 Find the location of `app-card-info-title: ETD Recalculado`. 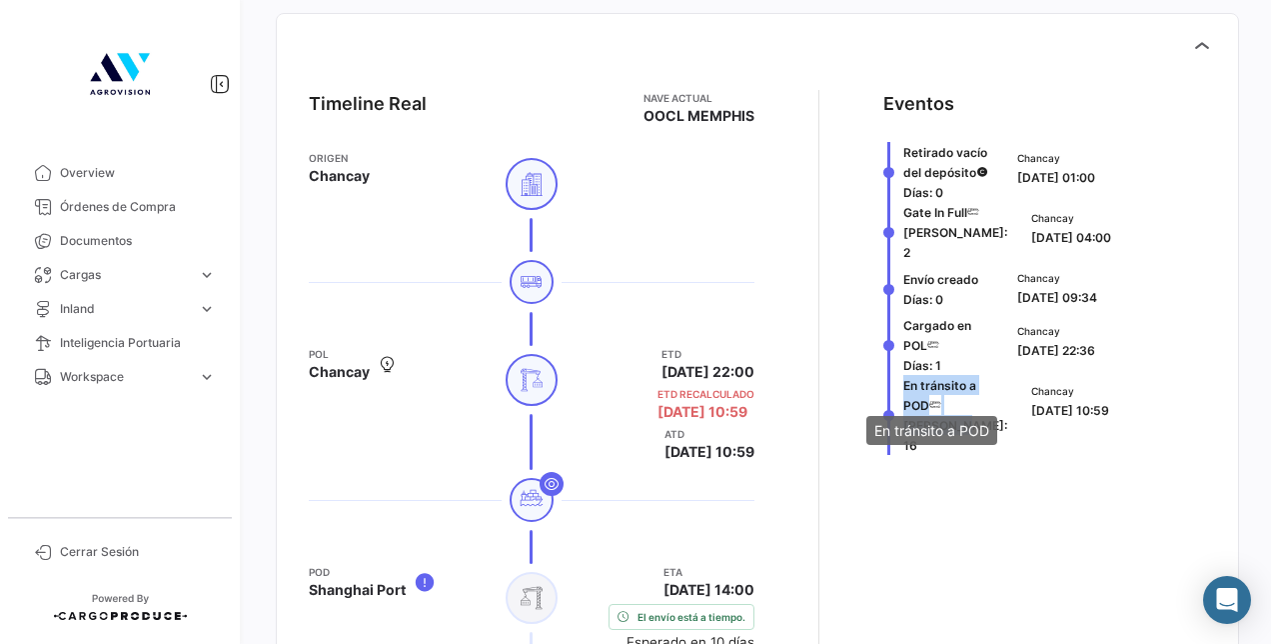

app-card-info-title: ETD Recalculado is located at coordinates (706, 394).